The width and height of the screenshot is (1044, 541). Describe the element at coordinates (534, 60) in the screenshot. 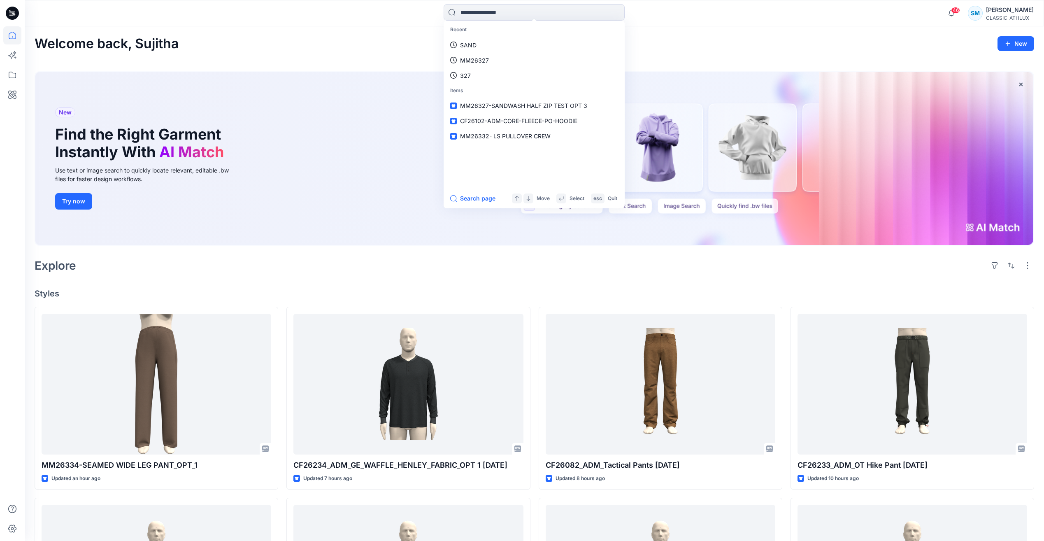

I see `a: MM26327` at that location.